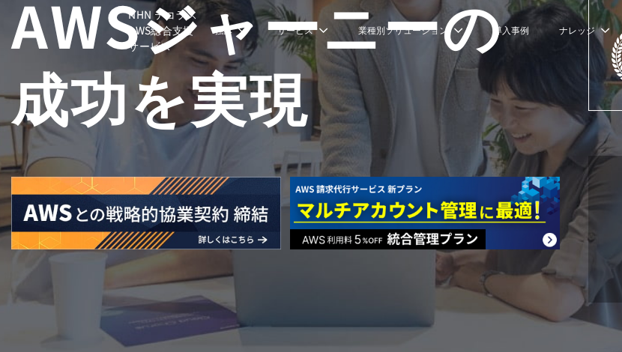  Describe the element at coordinates (146, 213) in the screenshot. I see `a: AWSとの戦略的協業契約 締結` at that location.